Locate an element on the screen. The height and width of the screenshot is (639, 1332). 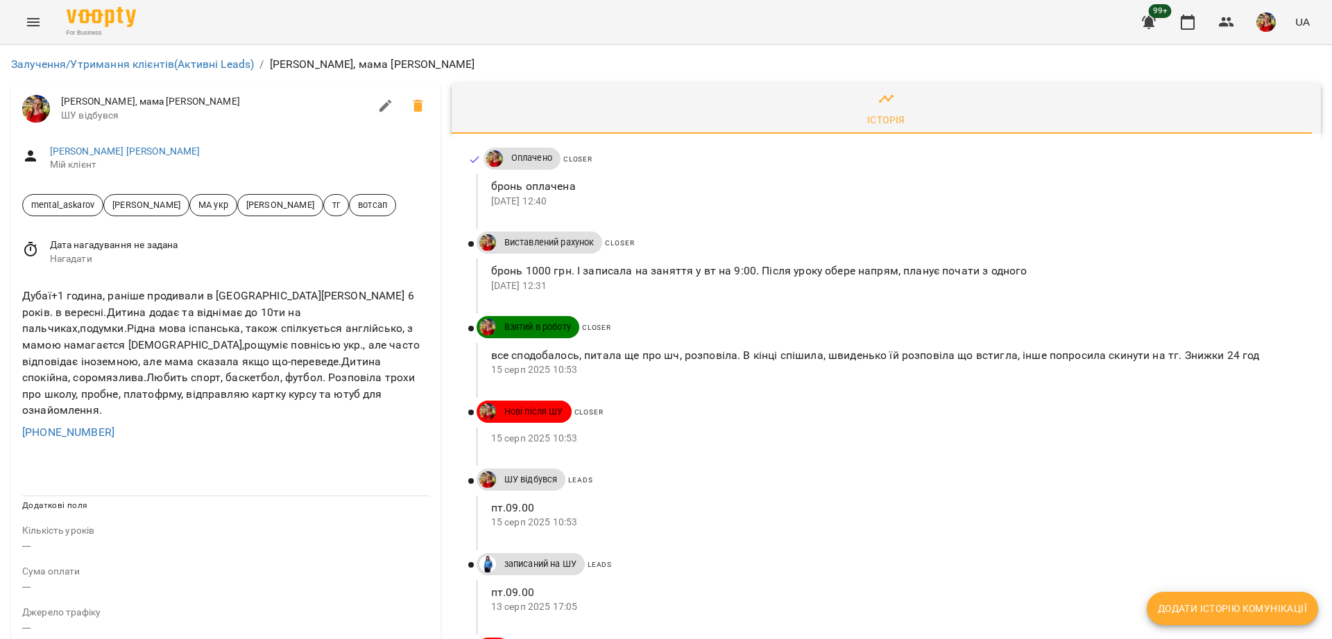
span: Виставлений рахунок is located at coordinates (549, 243).